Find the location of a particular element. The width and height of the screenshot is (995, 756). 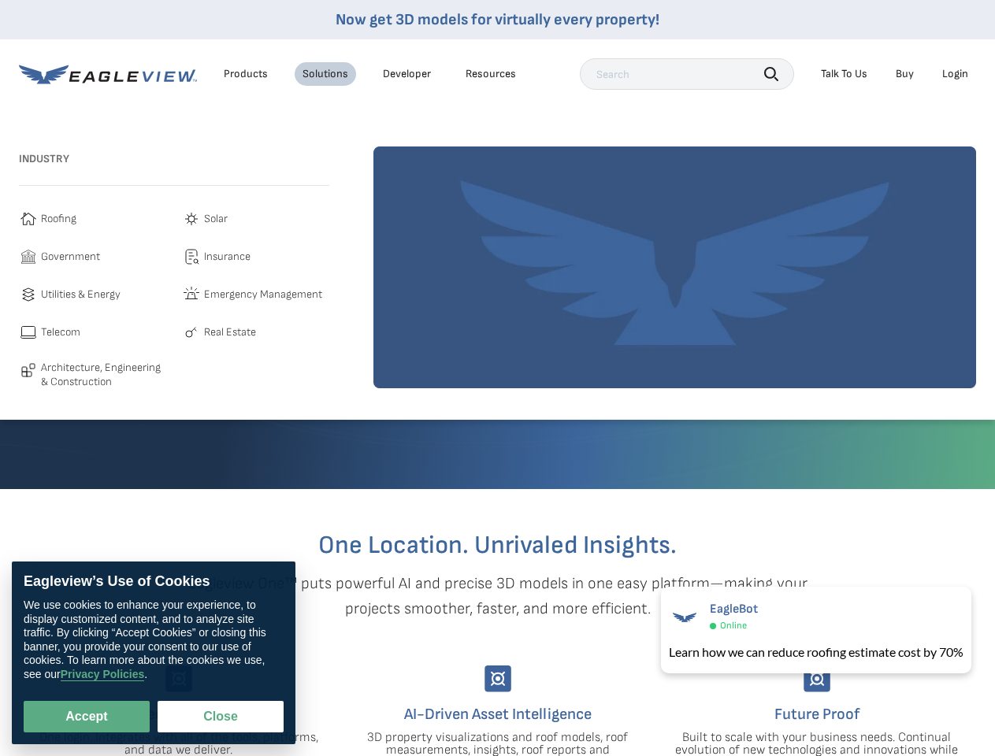

a: Telecom is located at coordinates (92, 332).